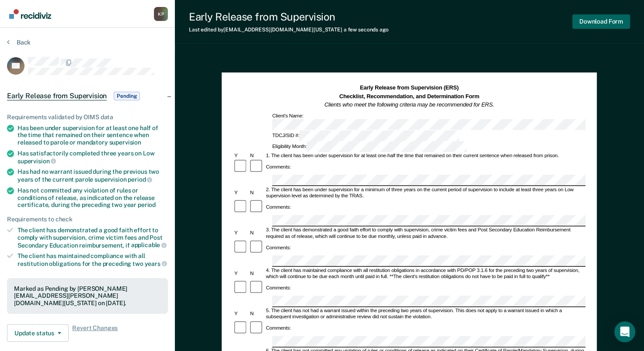 This screenshot has width=644, height=351. I want to click on div: 5. The client has not had a warrant issued within the preceding two years of supervision. This do..., so click(425, 314).